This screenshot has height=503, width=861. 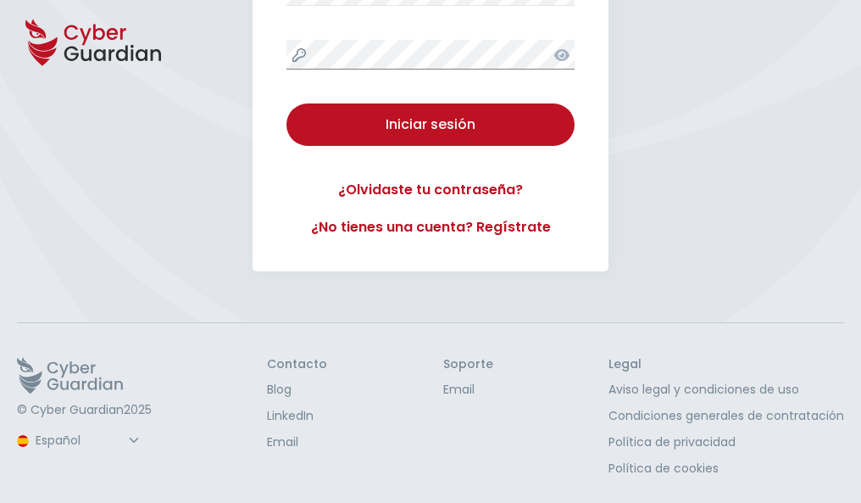 I want to click on p: © Cyber Guardian 2025, so click(x=84, y=410).